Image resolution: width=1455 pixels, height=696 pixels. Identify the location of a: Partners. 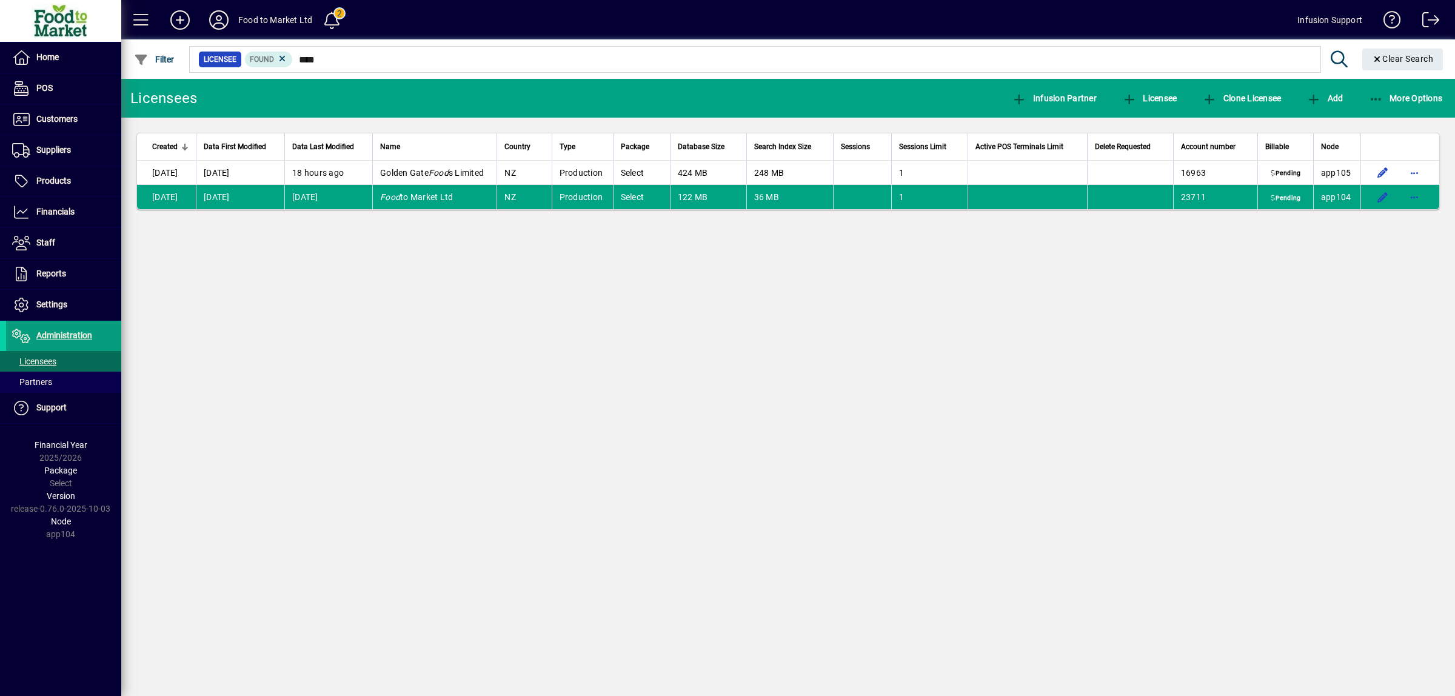
(64, 382).